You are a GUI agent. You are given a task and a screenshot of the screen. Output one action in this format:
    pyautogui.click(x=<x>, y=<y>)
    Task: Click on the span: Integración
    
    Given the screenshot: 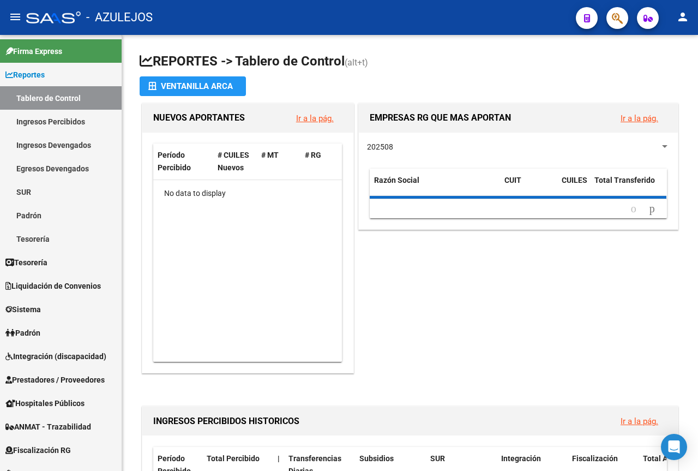 What is the action you would take?
    pyautogui.click(x=521, y=458)
    